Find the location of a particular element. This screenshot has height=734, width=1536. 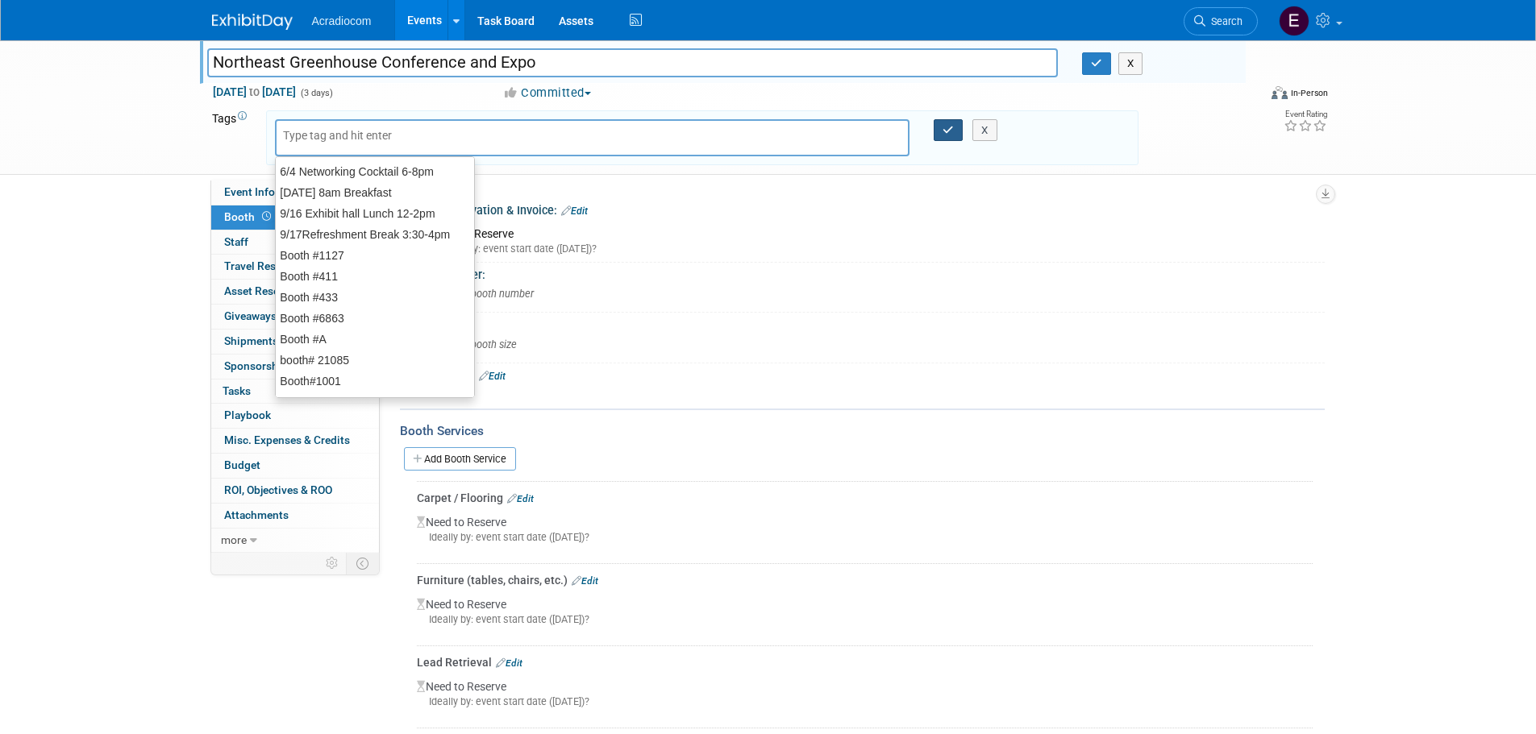

div: Booth #433 is located at coordinates (375, 297).